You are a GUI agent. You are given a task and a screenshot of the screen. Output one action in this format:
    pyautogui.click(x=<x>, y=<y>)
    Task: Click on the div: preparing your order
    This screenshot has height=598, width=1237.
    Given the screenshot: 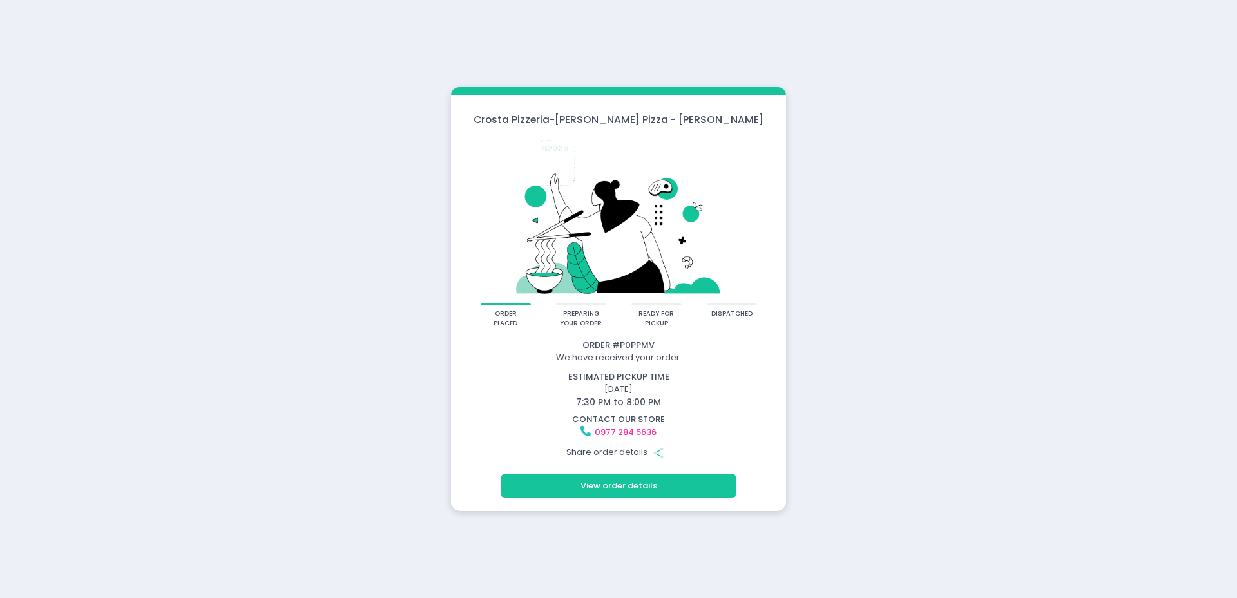 What is the action you would take?
    pyautogui.click(x=581, y=318)
    